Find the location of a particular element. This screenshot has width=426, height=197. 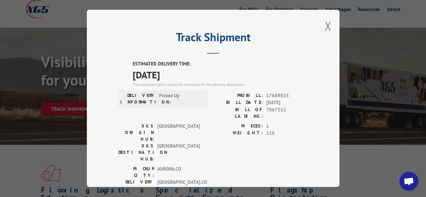

label: DELIVERY CITY: is located at coordinates (136, 186).